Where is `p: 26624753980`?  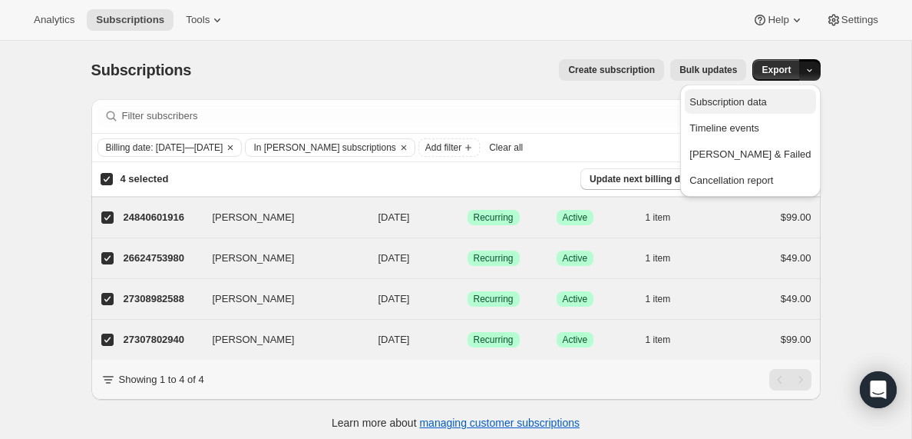
p: 26624753980 is located at coordinates (162, 258).